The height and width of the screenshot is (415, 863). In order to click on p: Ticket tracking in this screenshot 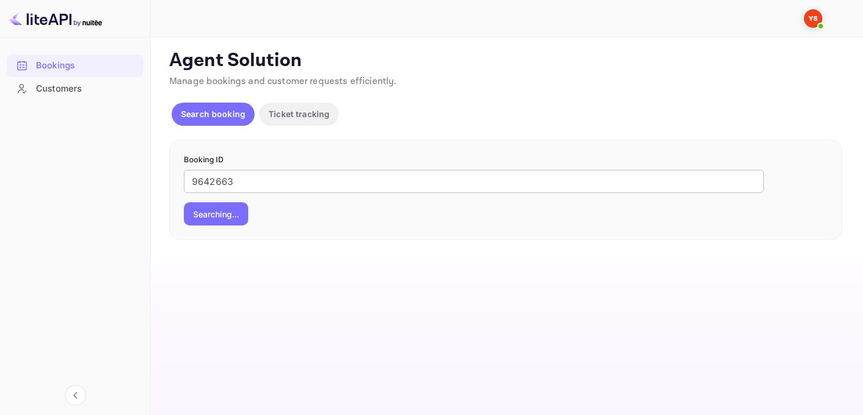, I will do `click(299, 114)`.